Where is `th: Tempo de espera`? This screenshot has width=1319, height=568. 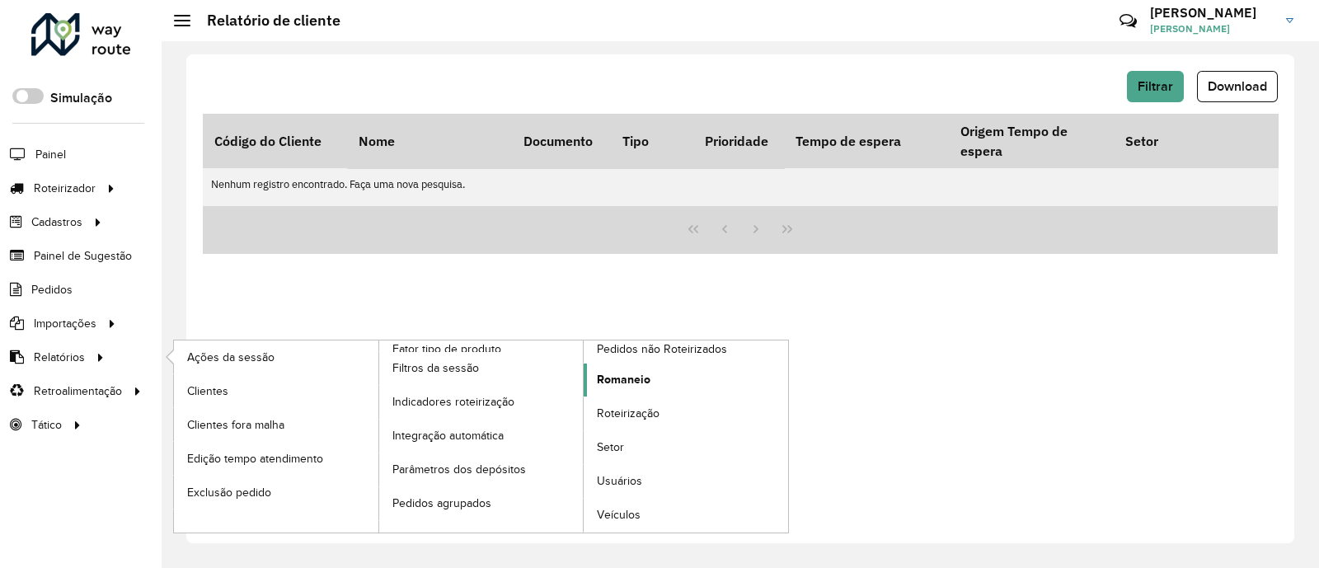 th: Tempo de espera is located at coordinates (866, 141).